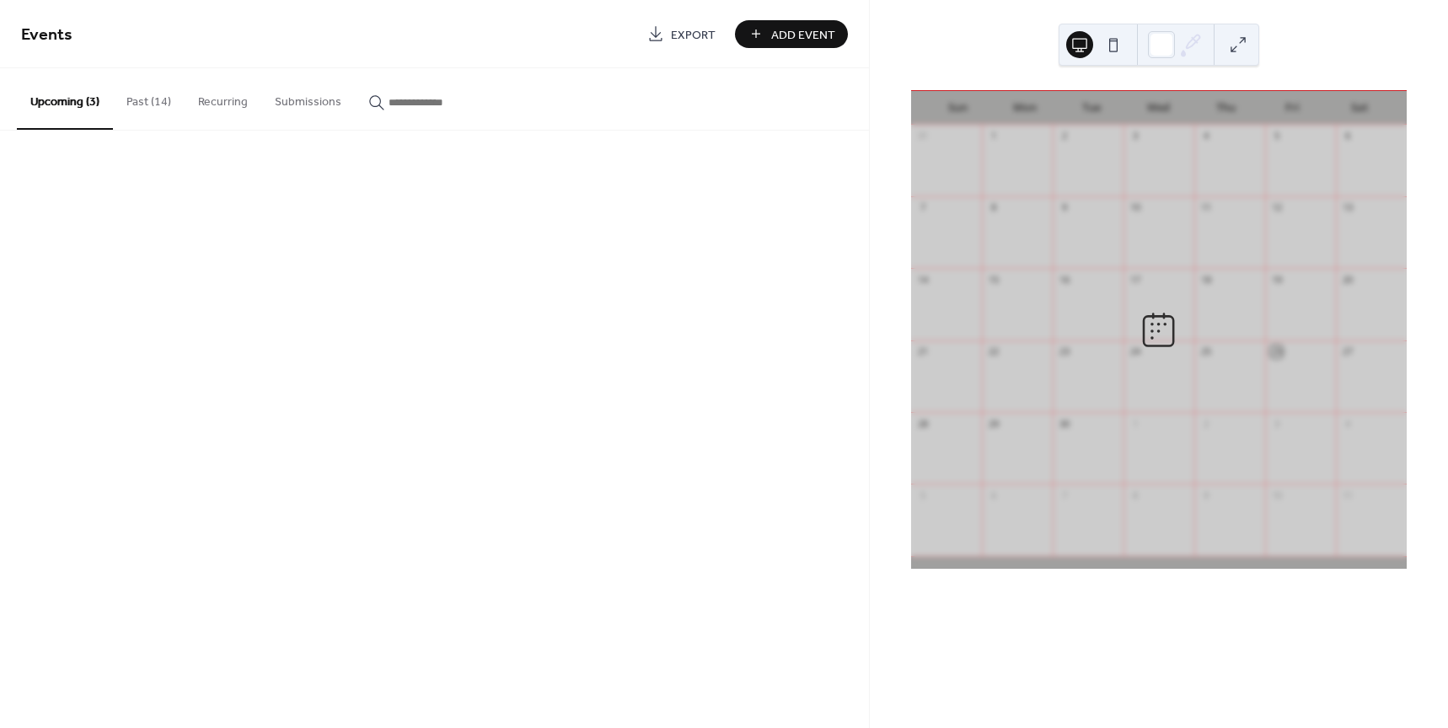  I want to click on div: Sun, so click(957, 108).